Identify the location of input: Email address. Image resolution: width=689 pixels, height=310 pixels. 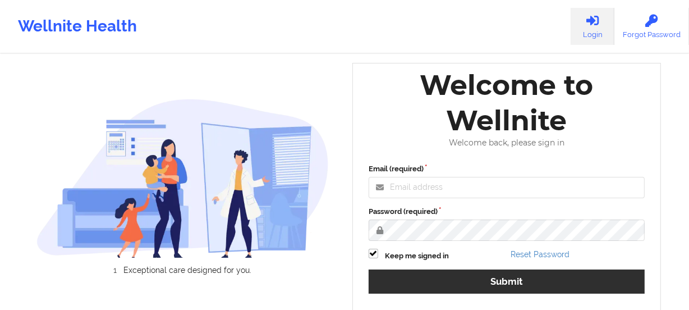
(506, 187).